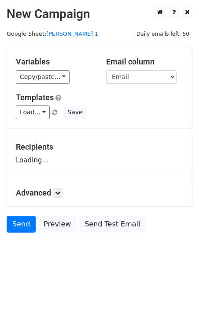 This screenshot has width=199, height=316. What do you see at coordinates (163, 34) in the screenshot?
I see `span: Daily emails left: 50` at bounding box center [163, 34].